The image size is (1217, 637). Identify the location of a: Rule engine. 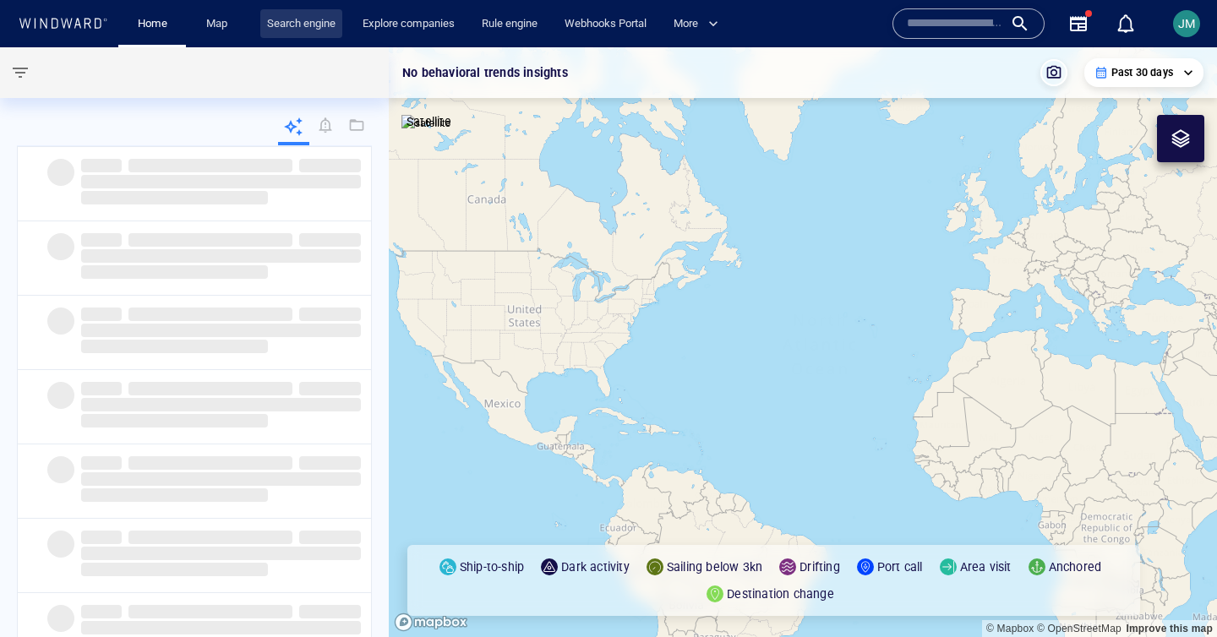
(510, 24).